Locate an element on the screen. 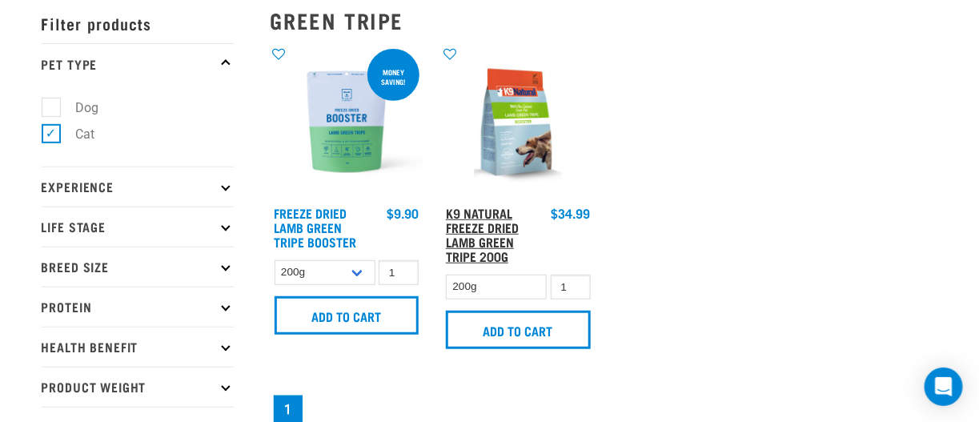 The image size is (979, 422). p: Pet Type is located at coordinates (138, 63).